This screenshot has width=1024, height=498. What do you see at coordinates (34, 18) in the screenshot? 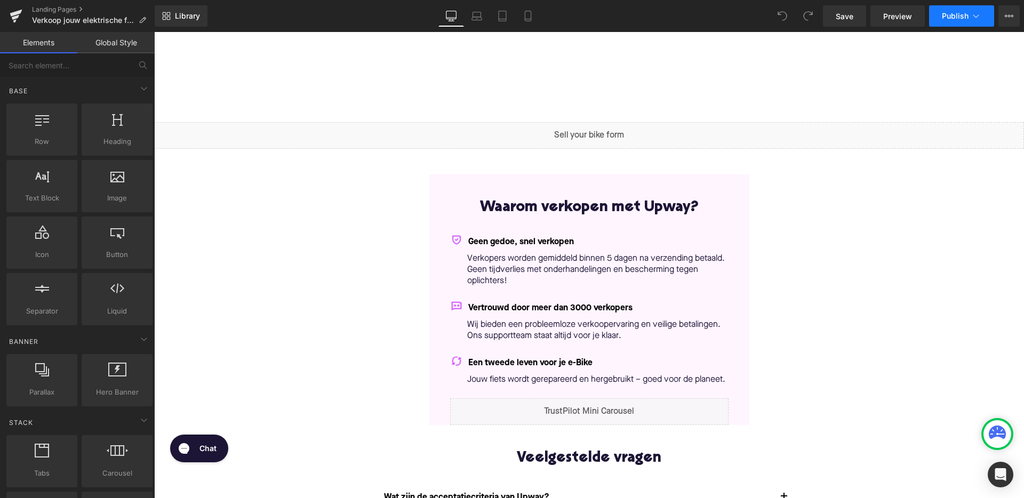
I see `button: Gorgias live chat` at bounding box center [34, 18].